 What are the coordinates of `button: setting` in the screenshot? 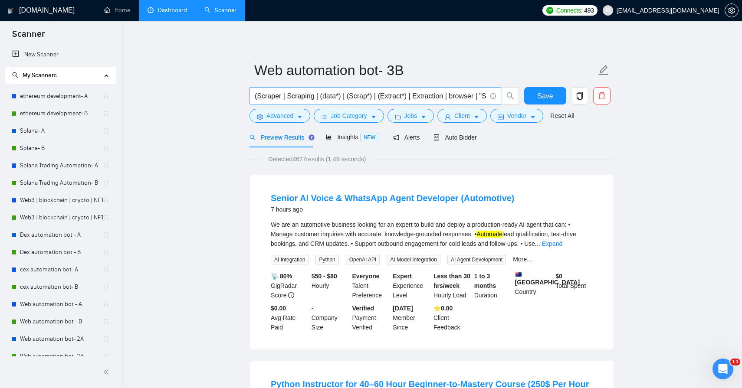 It's located at (732, 10).